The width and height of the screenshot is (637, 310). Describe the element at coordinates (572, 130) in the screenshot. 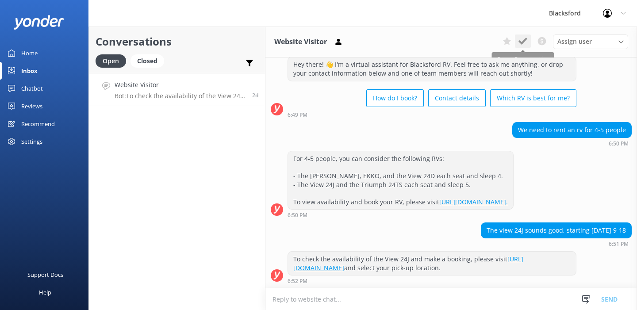

I see `div: We need to rent an rv for 4-5 people` at that location.